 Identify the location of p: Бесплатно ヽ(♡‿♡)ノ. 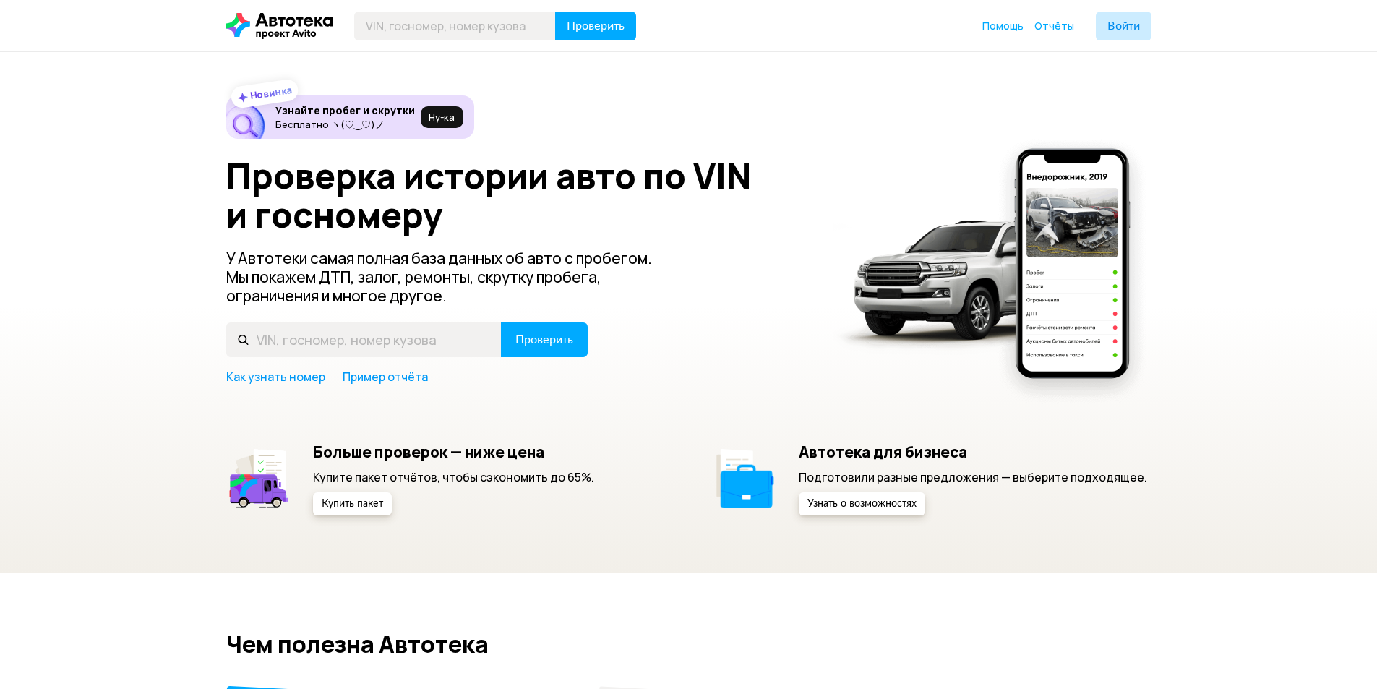
(345, 124).